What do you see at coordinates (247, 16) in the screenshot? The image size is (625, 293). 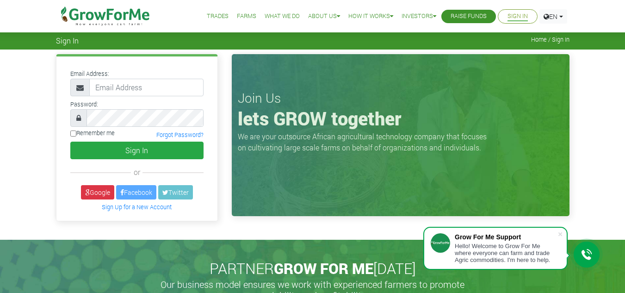 I see `a: Farms` at bounding box center [247, 16].